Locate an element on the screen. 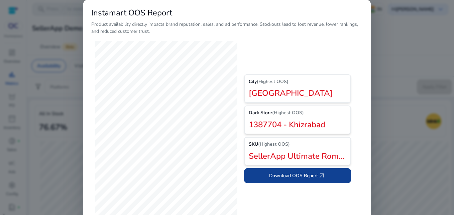  p: Product availability directly impacts brand reputation, sales, and ad performance. Stockouts lead... is located at coordinates (227, 28).